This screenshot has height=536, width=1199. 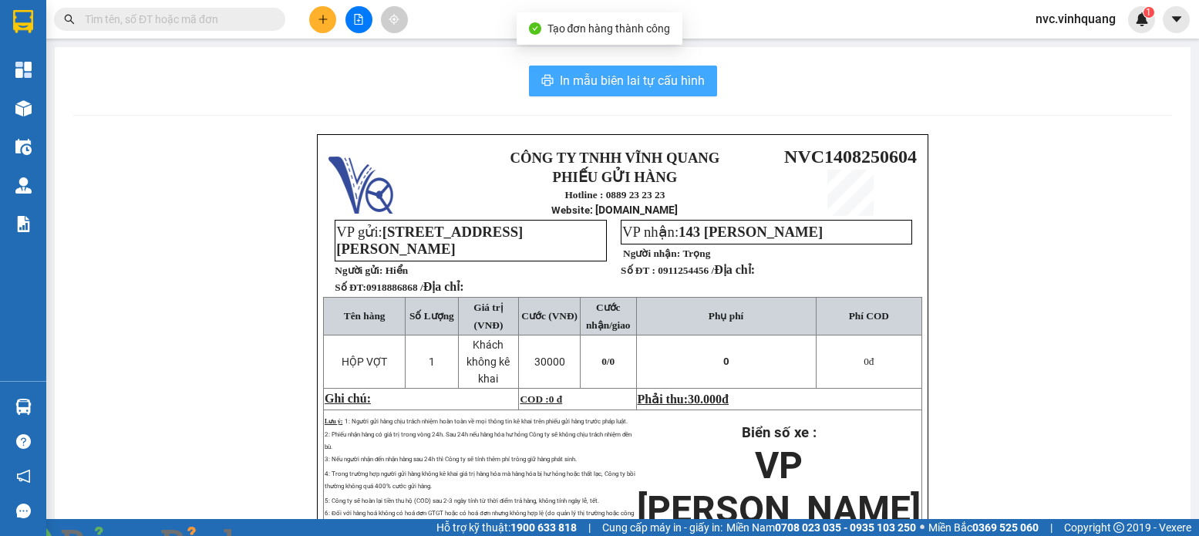 What do you see at coordinates (1119, 528) in the screenshot?
I see `span: copyright` at bounding box center [1119, 528].